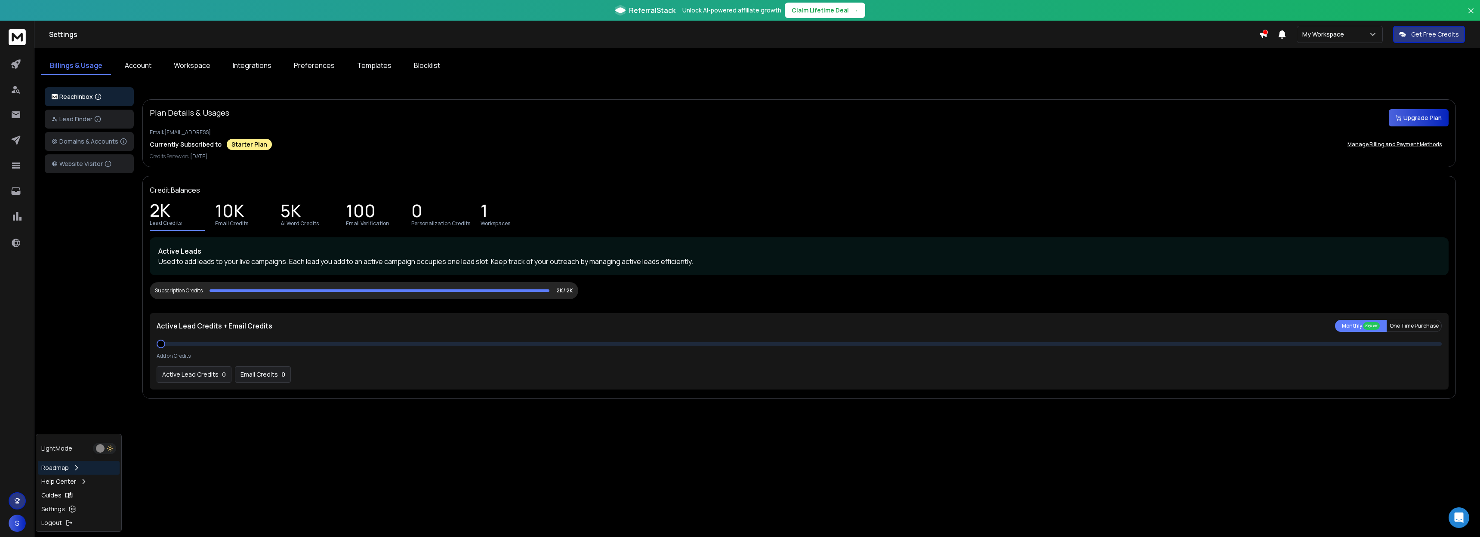  Describe the element at coordinates (495, 224) in the screenshot. I see `p: Workspaces` at that location.